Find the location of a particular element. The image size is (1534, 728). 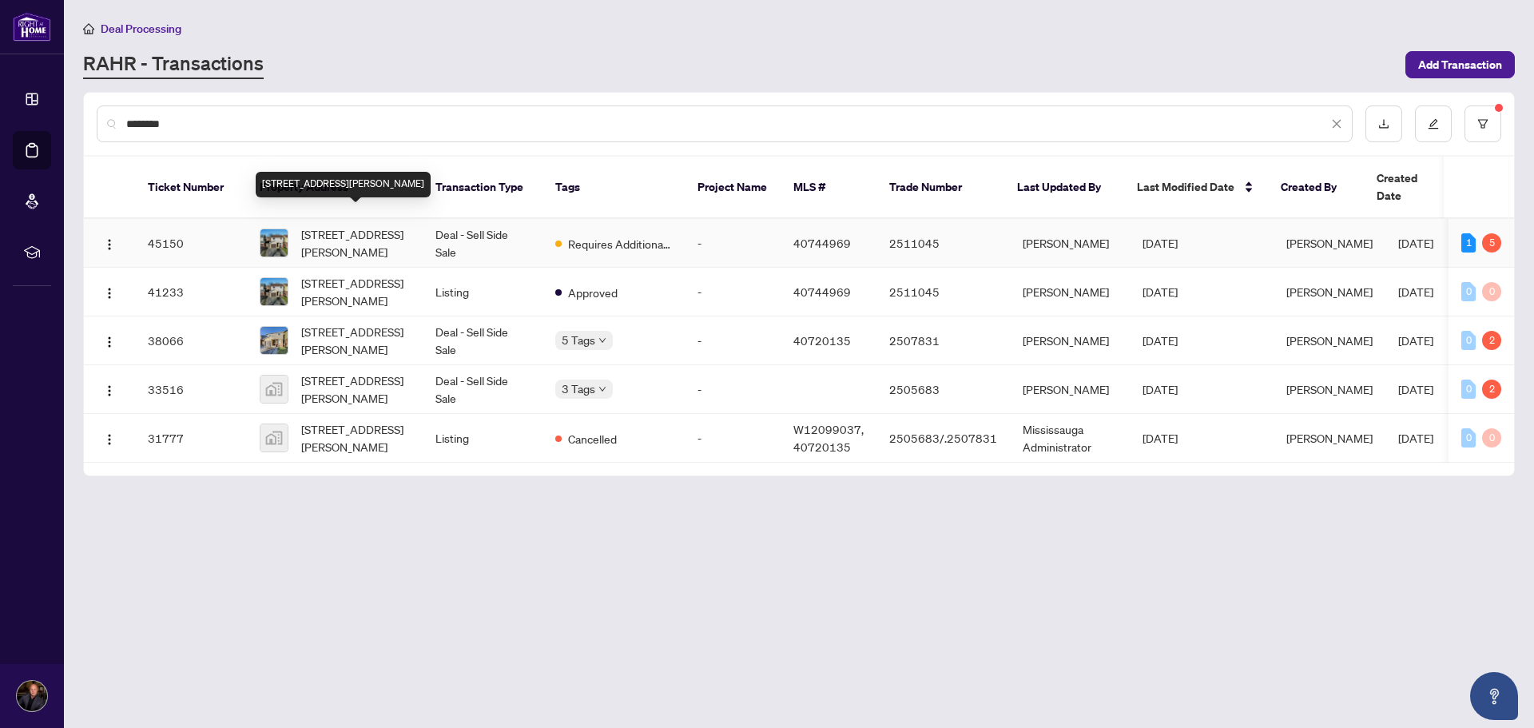

img: logo is located at coordinates (32, 26).